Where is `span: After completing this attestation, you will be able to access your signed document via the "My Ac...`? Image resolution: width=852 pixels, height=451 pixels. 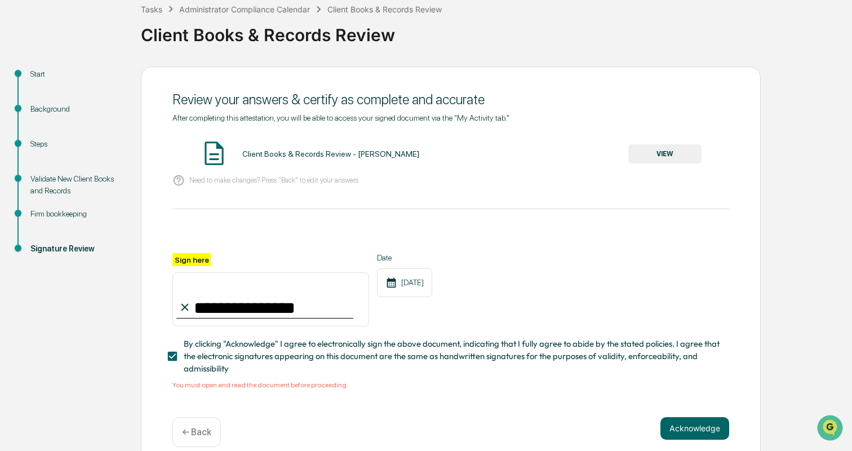
span: After completing this attestation, you will be able to access your signed document via the "My Ac... is located at coordinates (341, 118).